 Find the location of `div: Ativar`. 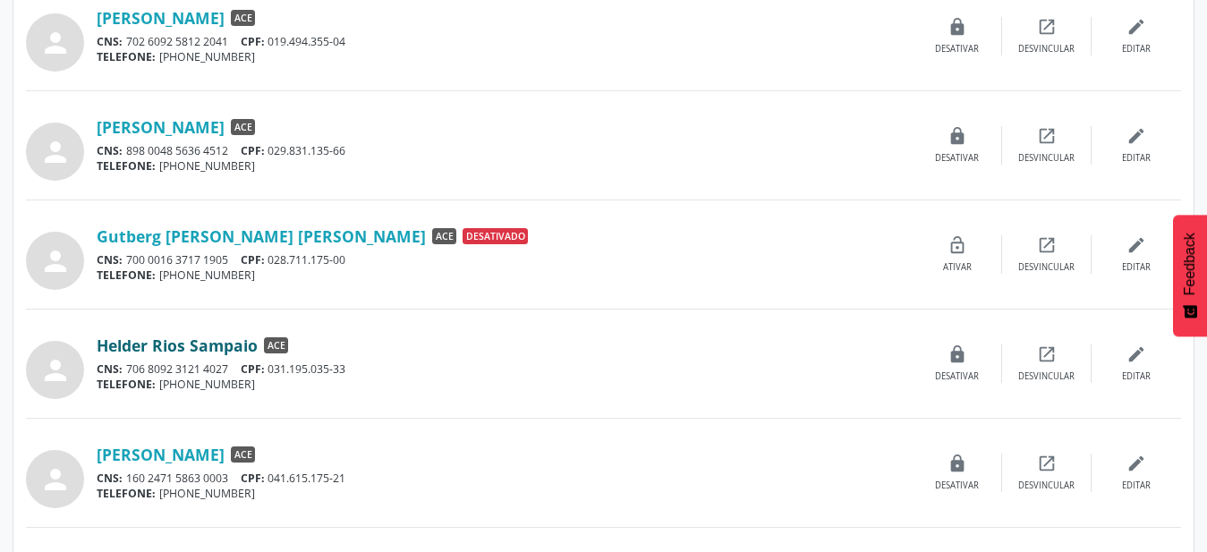

div: Ativar is located at coordinates (957, 267).